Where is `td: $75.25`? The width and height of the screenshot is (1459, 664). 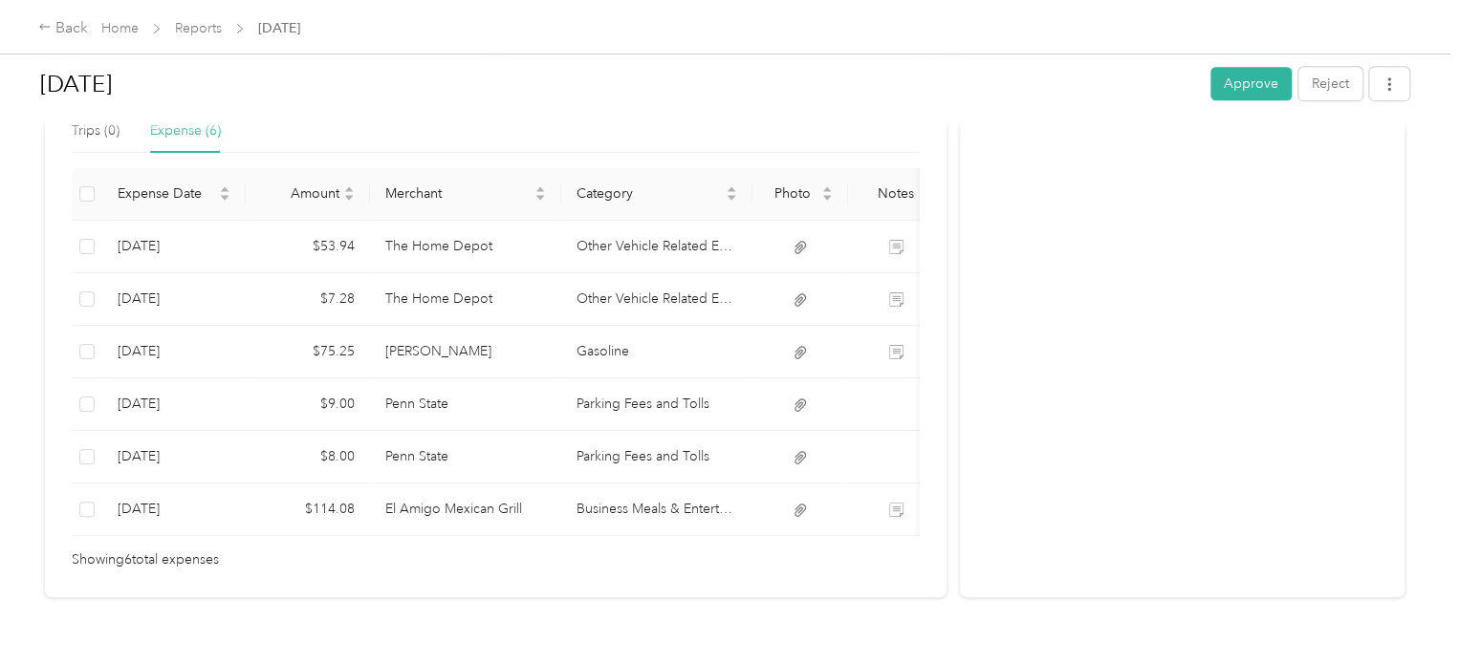 td: $75.25 is located at coordinates (308, 352).